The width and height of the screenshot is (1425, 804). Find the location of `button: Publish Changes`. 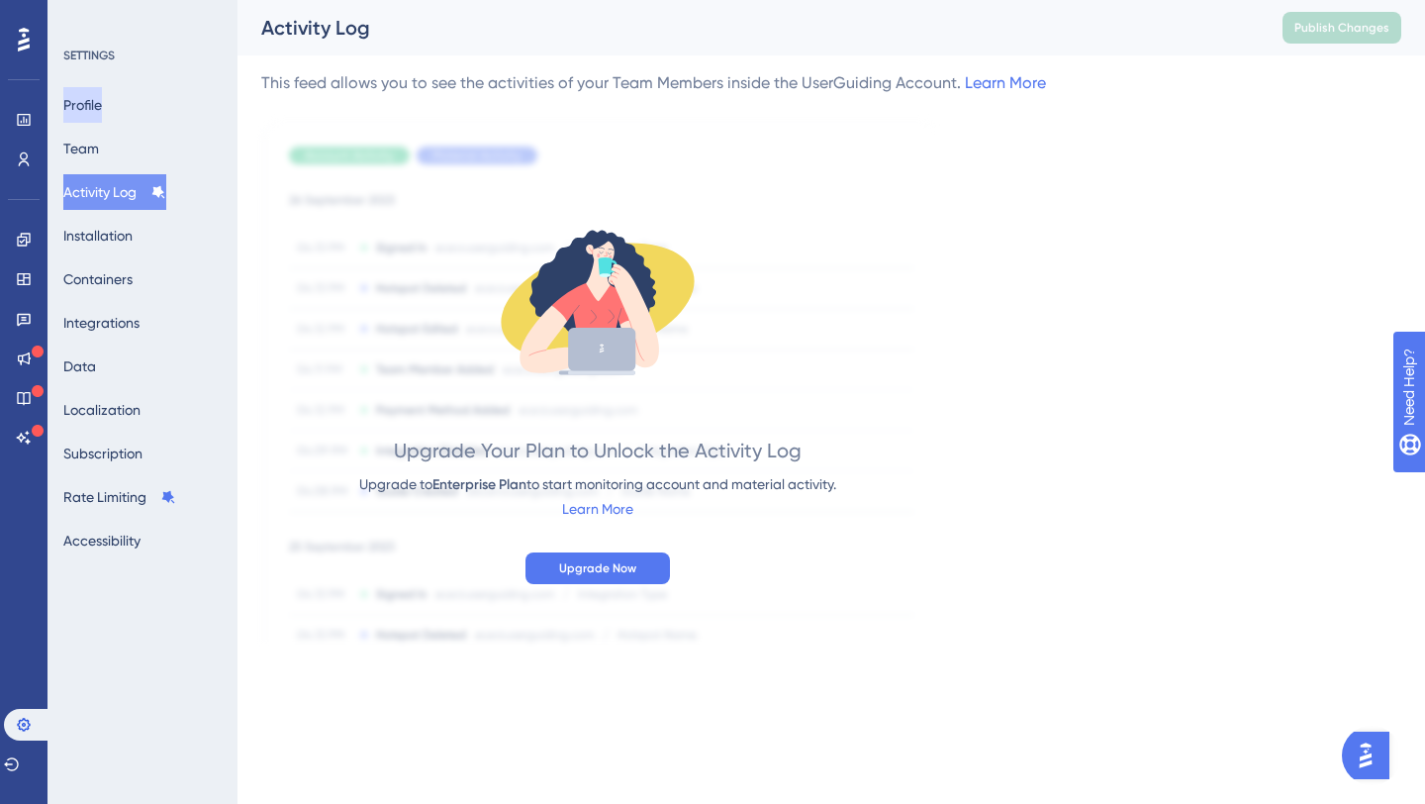

button: Publish Changes is located at coordinates (1342, 28).